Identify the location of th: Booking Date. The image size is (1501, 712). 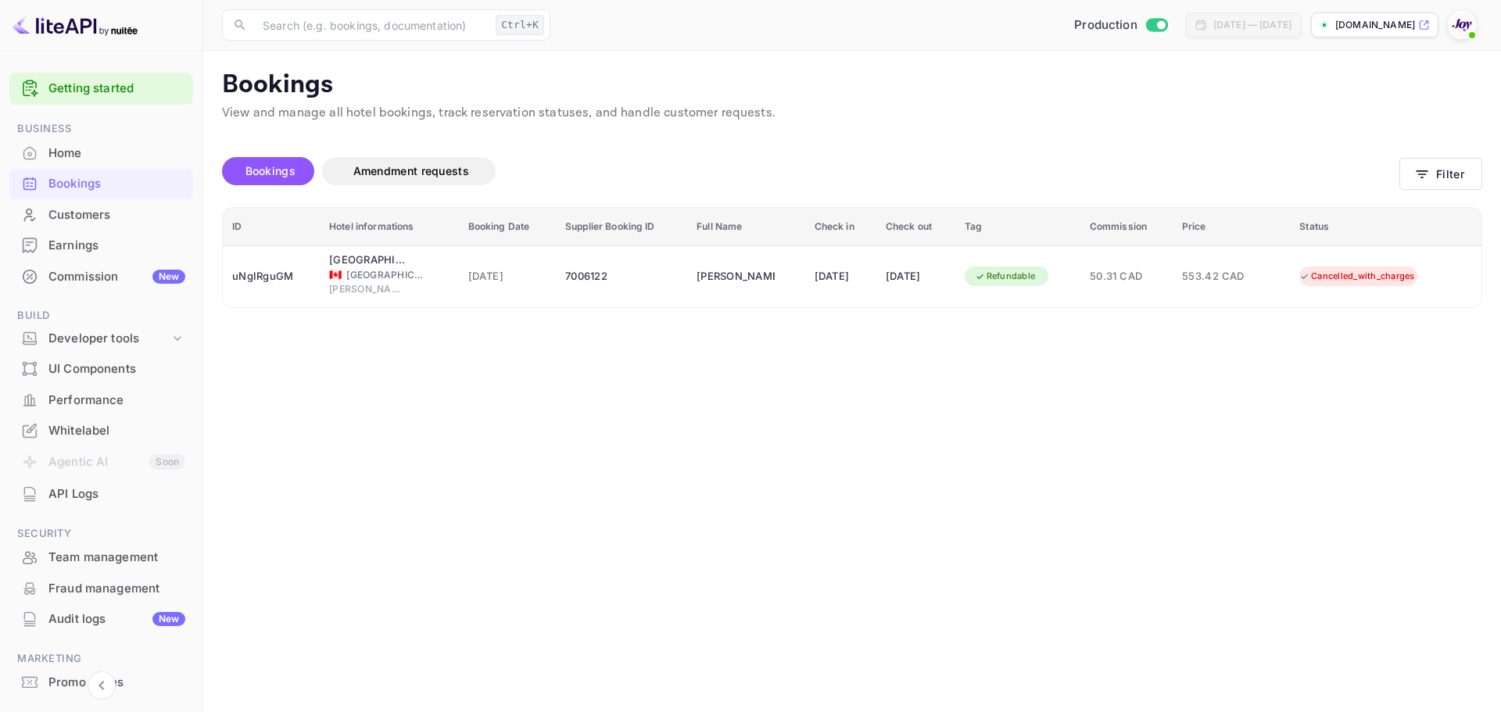
(507, 227).